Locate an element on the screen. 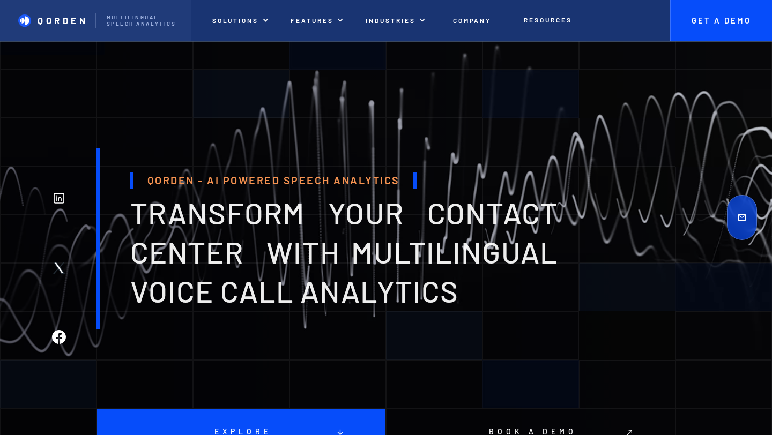 Image resolution: width=772 pixels, height=435 pixels. img: Facebook is located at coordinates (59, 337).